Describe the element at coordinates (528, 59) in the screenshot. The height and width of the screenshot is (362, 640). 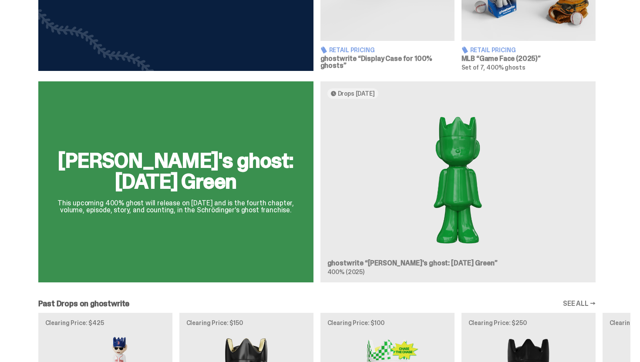
I see `h3: MLB “Game Face (2025)”` at that location.